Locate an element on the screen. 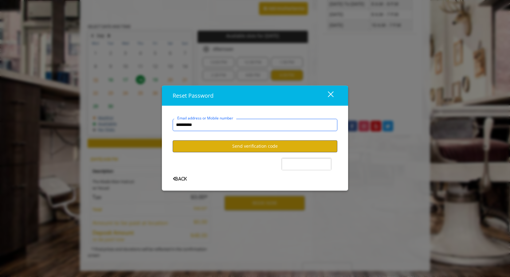 The width and height of the screenshot is (510, 277). input: Email address or Mobile number is located at coordinates (255, 125).